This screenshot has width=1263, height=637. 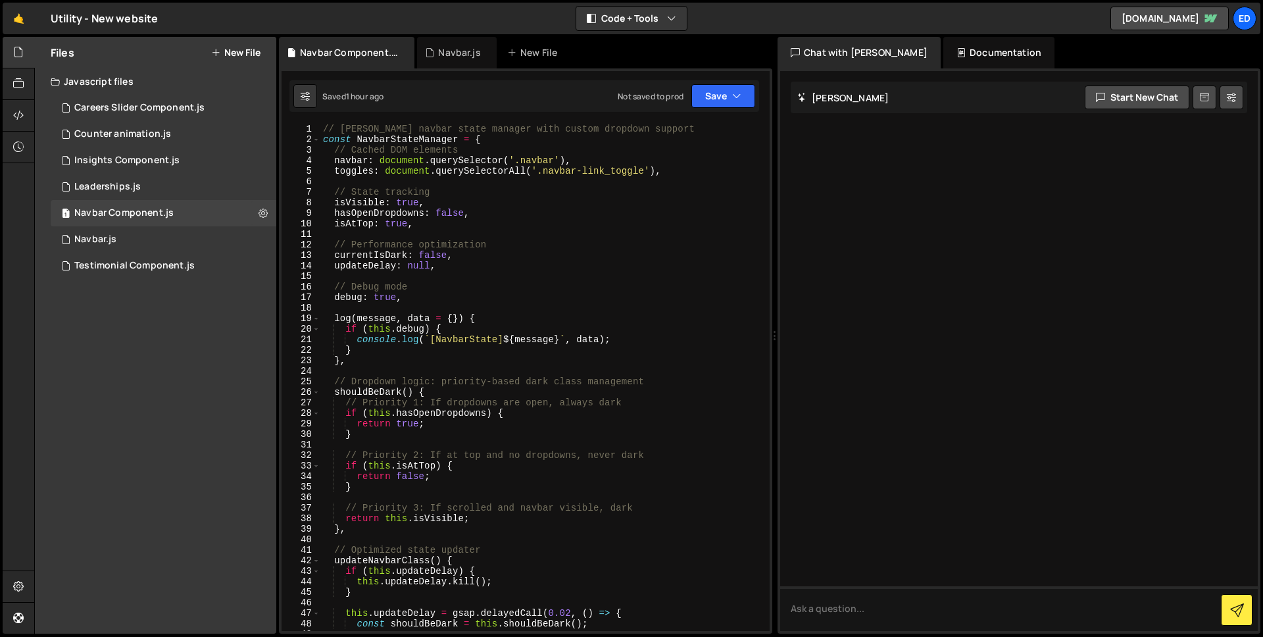 I want to click on div: 28, so click(x=301, y=413).